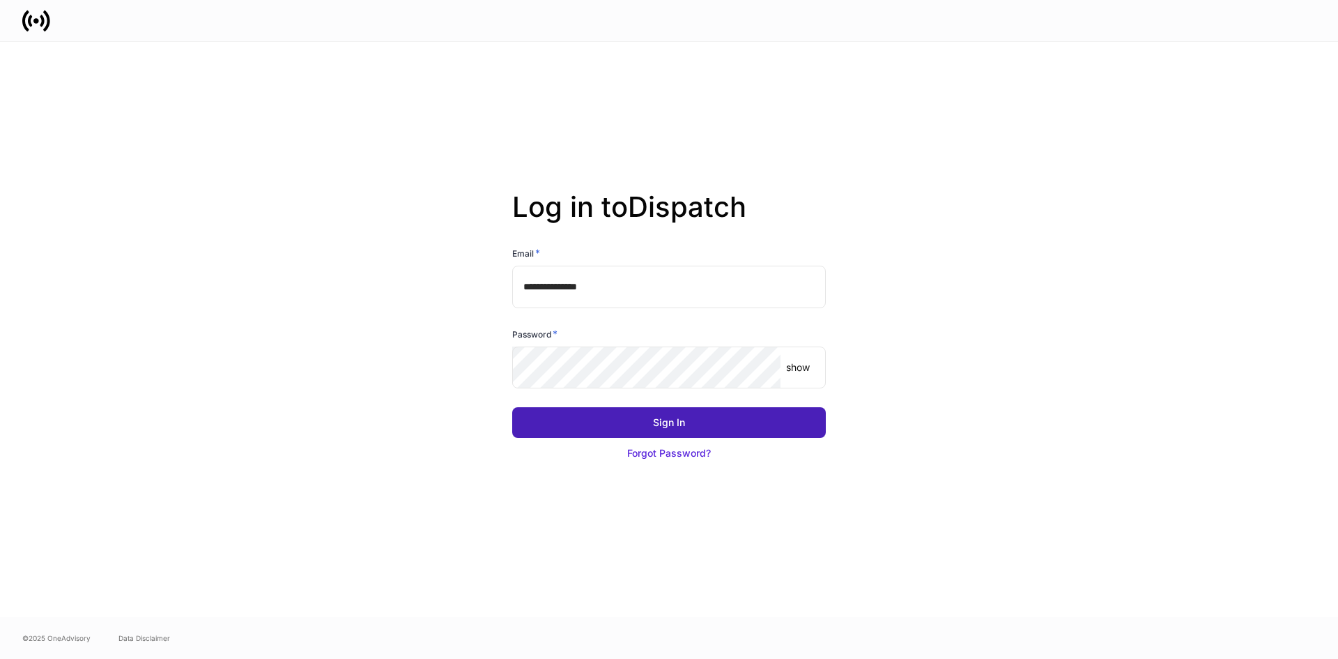 Image resolution: width=1338 pixels, height=659 pixels. Describe the element at coordinates (669, 218) in the screenshot. I see `h2: Log in to Dispatch` at that location.